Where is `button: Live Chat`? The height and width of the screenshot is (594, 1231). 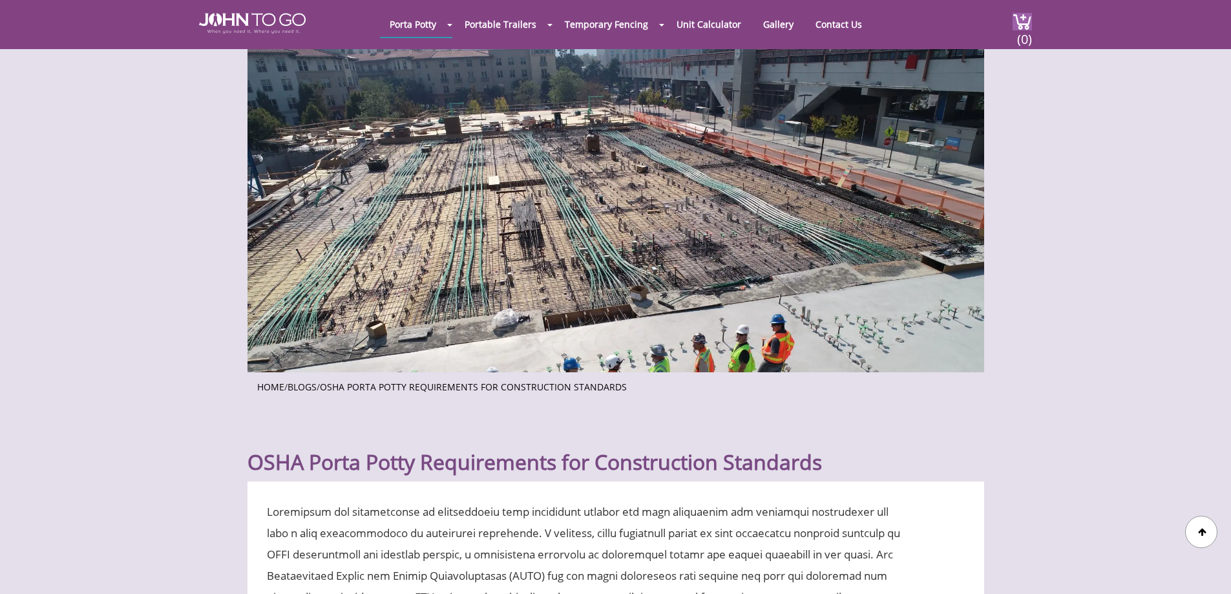
button: Live Chat is located at coordinates (1205, 568).